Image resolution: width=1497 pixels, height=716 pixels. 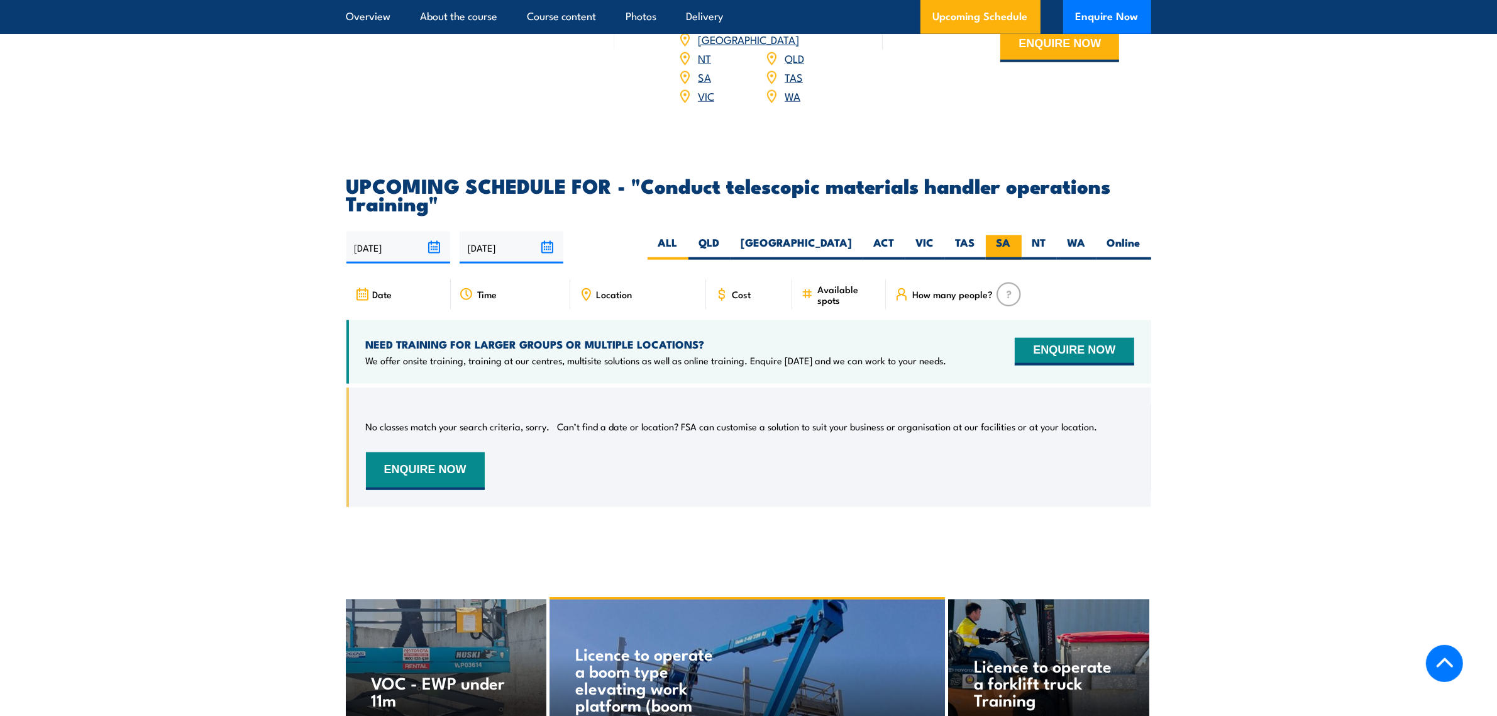 I want to click on label: ACT, so click(x=884, y=247).